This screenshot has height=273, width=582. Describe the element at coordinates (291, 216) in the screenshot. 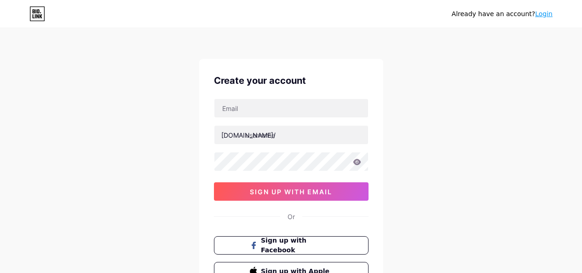

I see `div: Or` at that location.